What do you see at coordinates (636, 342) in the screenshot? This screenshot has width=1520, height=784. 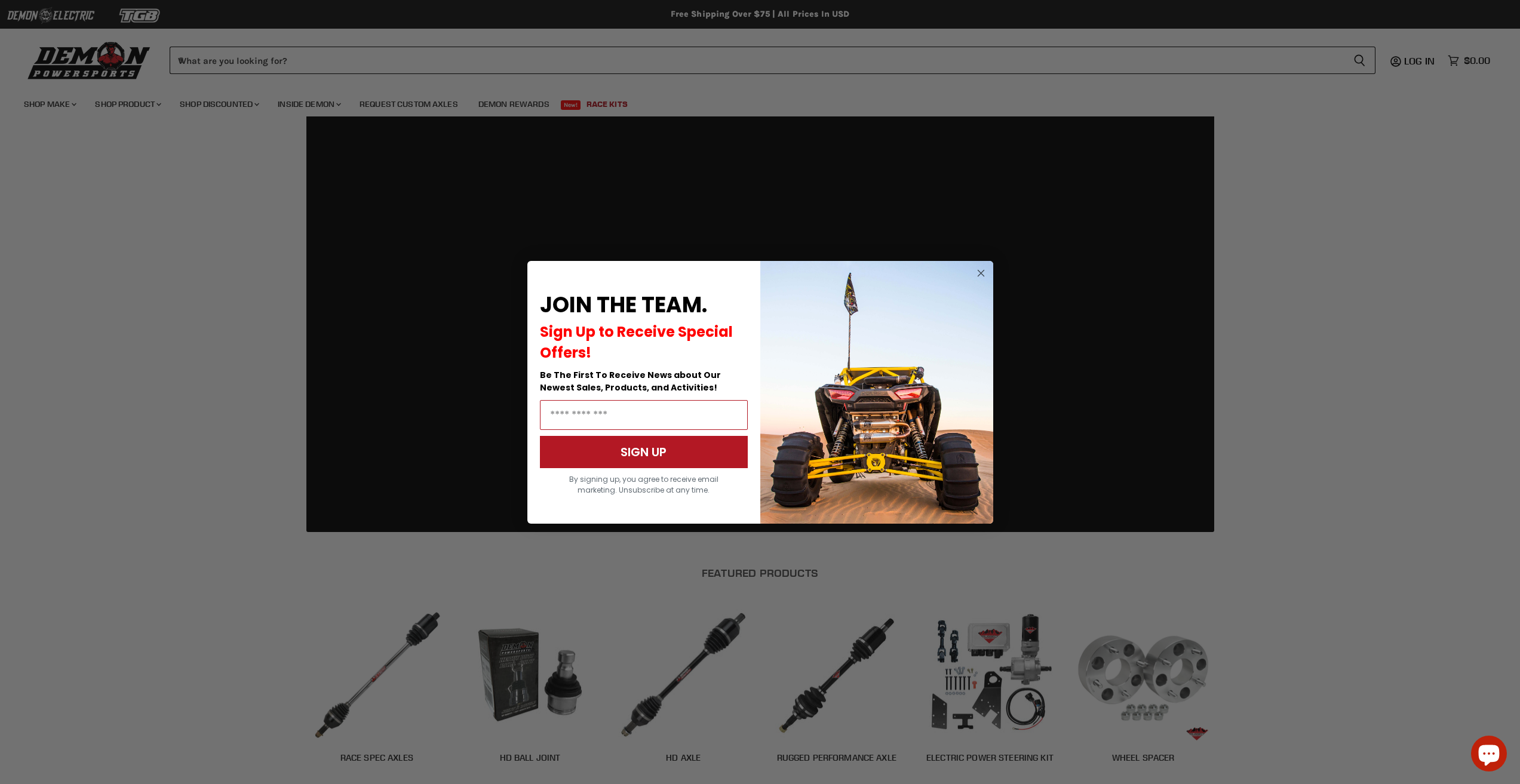 I see `span: Sign Up to Receive Special Offers!` at bounding box center [636, 342].